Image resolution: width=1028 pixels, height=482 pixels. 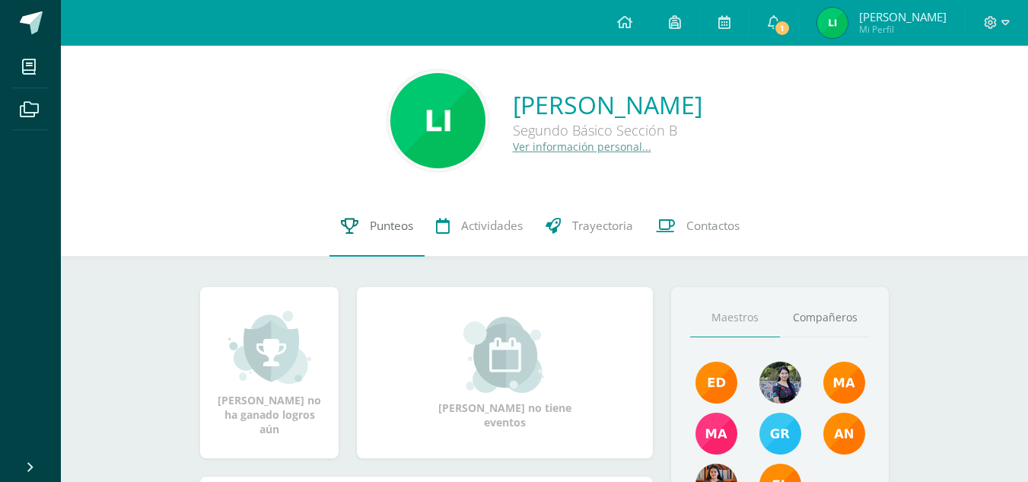 What do you see at coordinates (832, 23) in the screenshot?
I see `img: 9d3cfdc1a02cc045ac27f838f5e8e0d0.png` at bounding box center [832, 23].